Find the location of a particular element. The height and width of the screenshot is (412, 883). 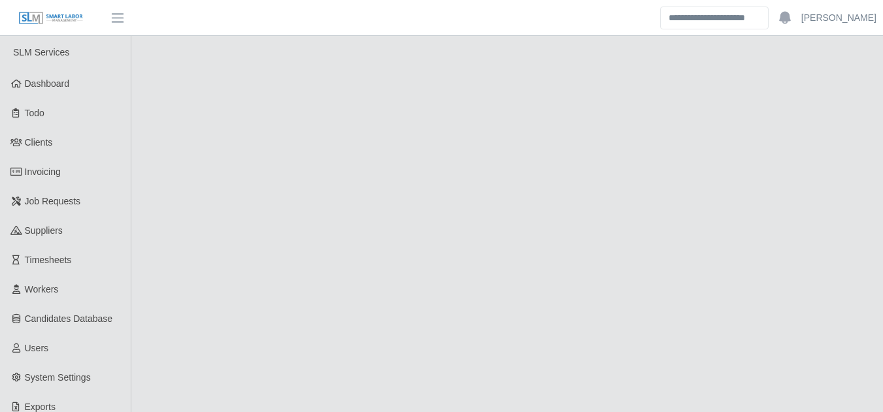

span: Timesheets is located at coordinates (48, 260).